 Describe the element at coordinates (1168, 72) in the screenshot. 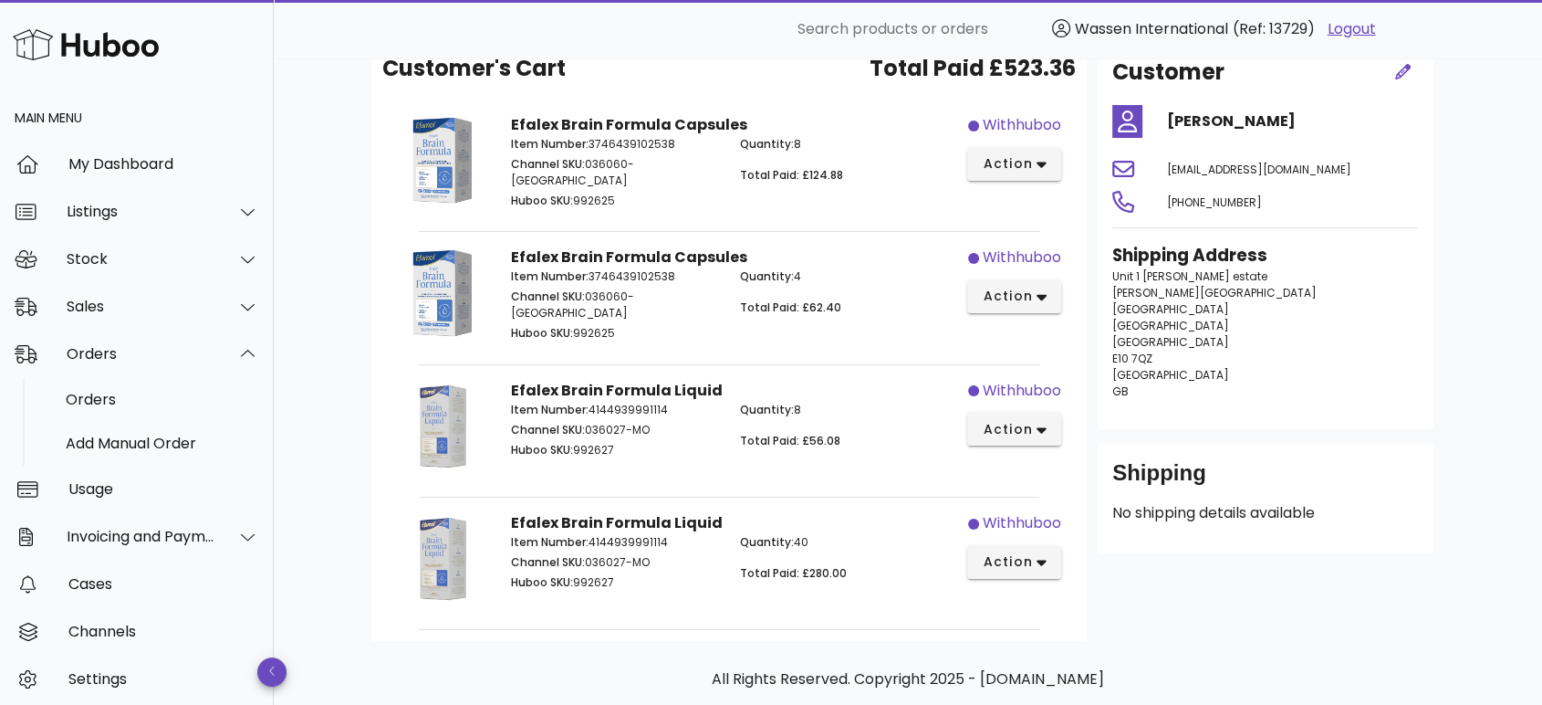

I see `h2: Customer` at that location.